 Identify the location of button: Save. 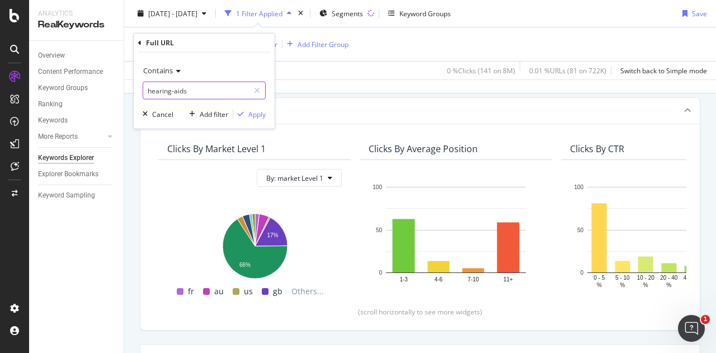
(692, 13).